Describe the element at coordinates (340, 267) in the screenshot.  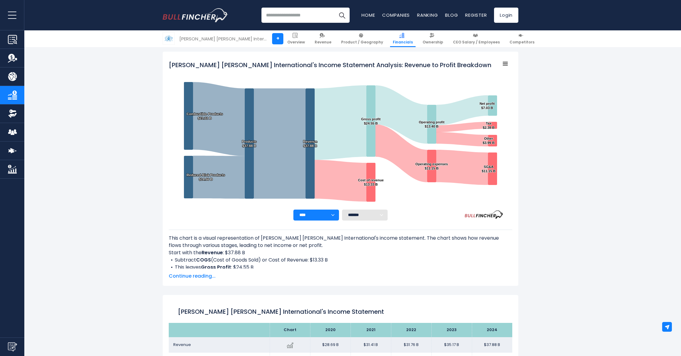
I see `li: This leaves : $24.55 B` at that location.